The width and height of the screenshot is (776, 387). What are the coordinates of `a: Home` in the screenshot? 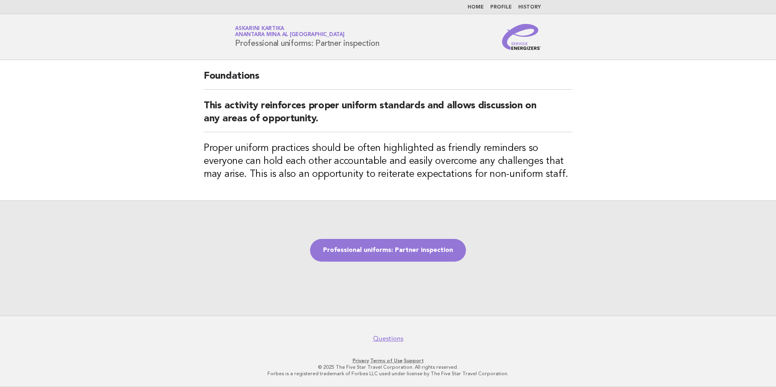 It's located at (476, 7).